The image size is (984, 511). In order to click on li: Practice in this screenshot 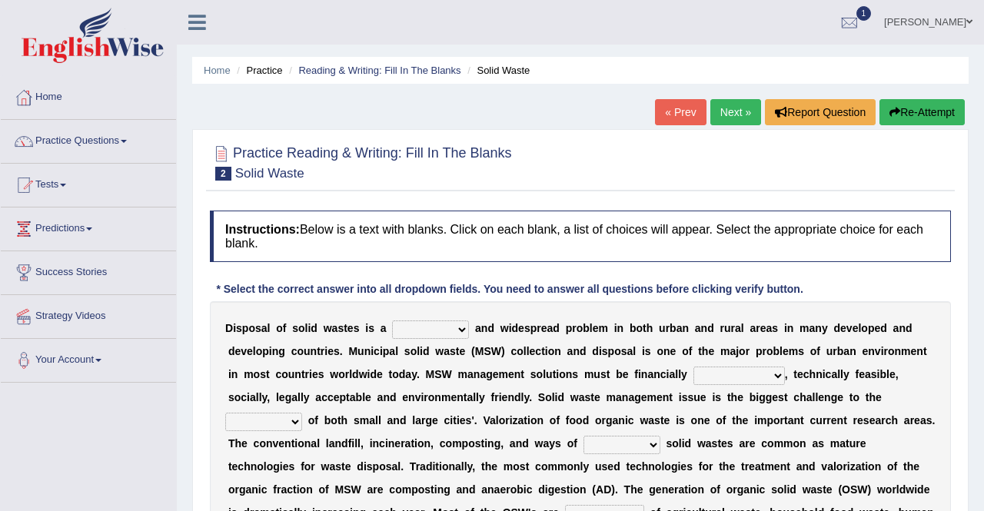, I will do `click(257, 70)`.